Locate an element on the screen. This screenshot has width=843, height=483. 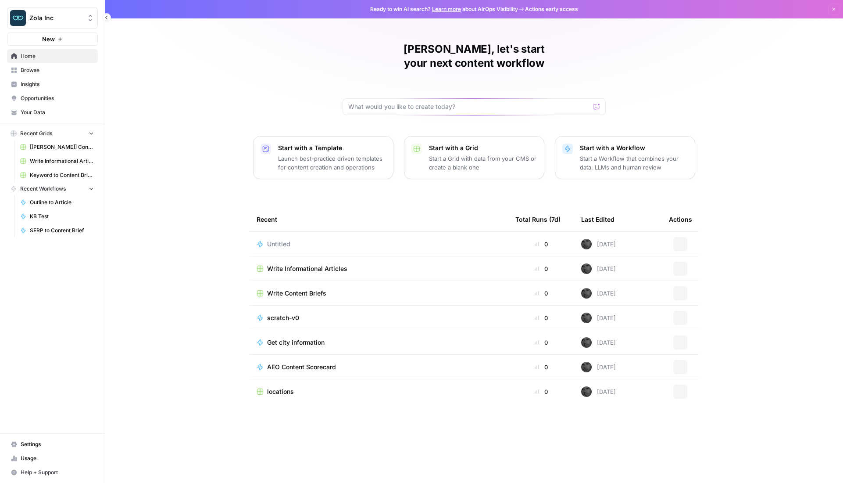
div: Actions is located at coordinates (681, 219).